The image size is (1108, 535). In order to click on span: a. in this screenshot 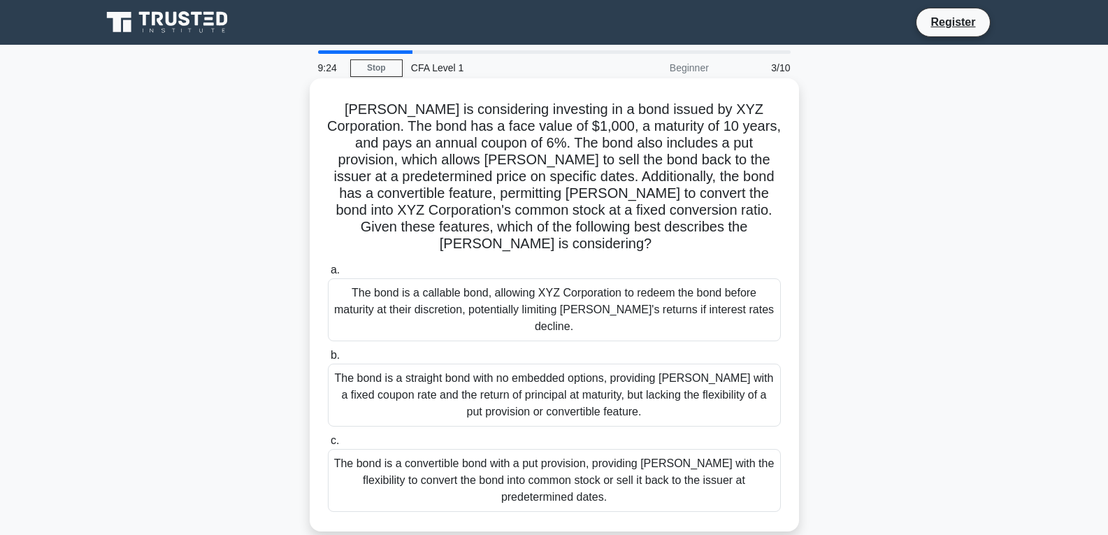, I will do `click(335, 269)`.